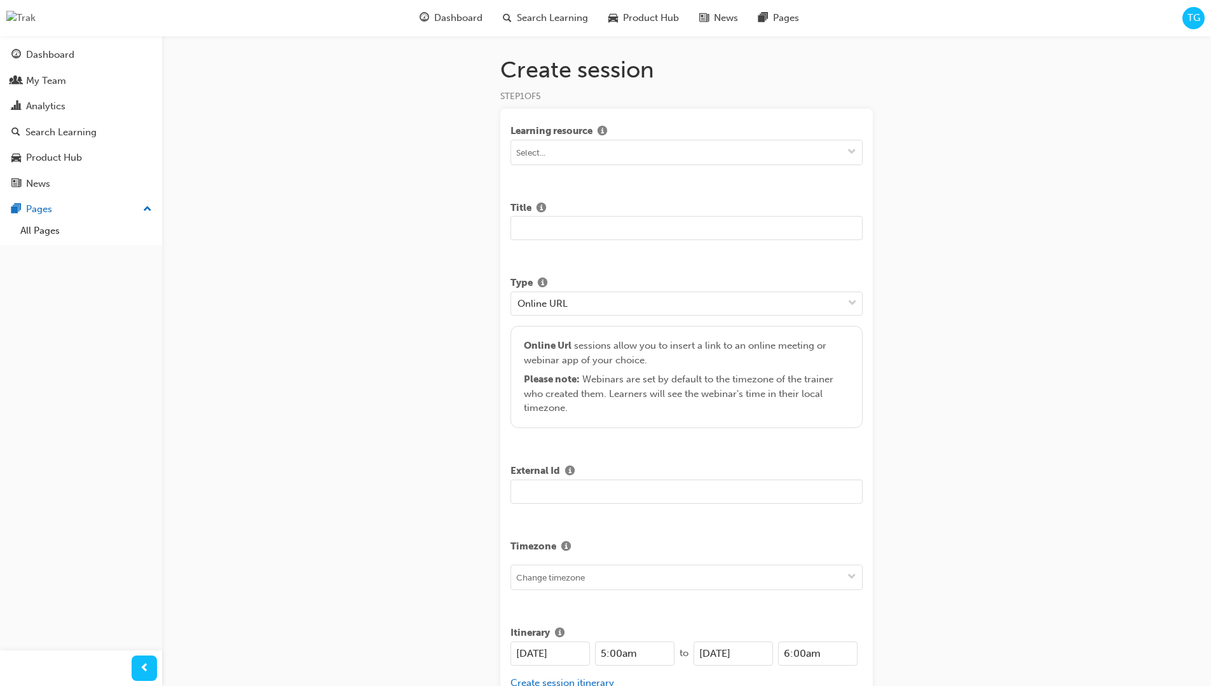  Describe the element at coordinates (50, 55) in the screenshot. I see `div: Dashboard` at that location.